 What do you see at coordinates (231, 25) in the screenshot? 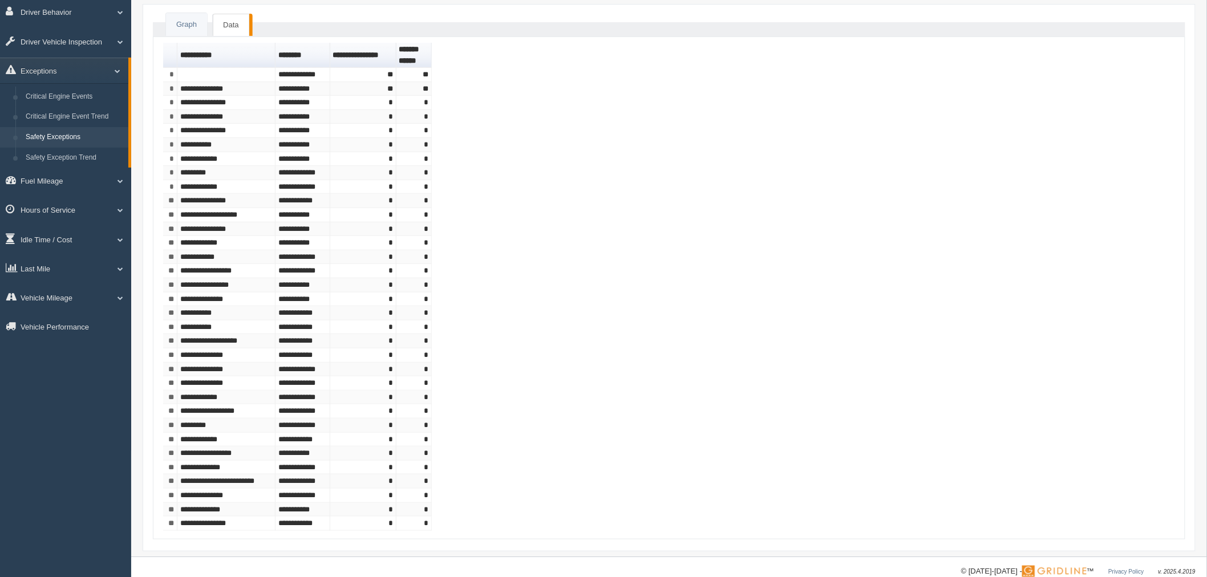
I see `a: Data` at bounding box center [231, 25].